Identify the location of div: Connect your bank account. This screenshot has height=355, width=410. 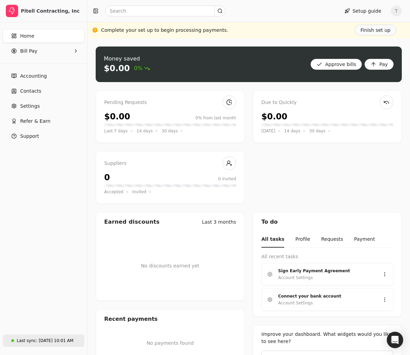
(324, 296).